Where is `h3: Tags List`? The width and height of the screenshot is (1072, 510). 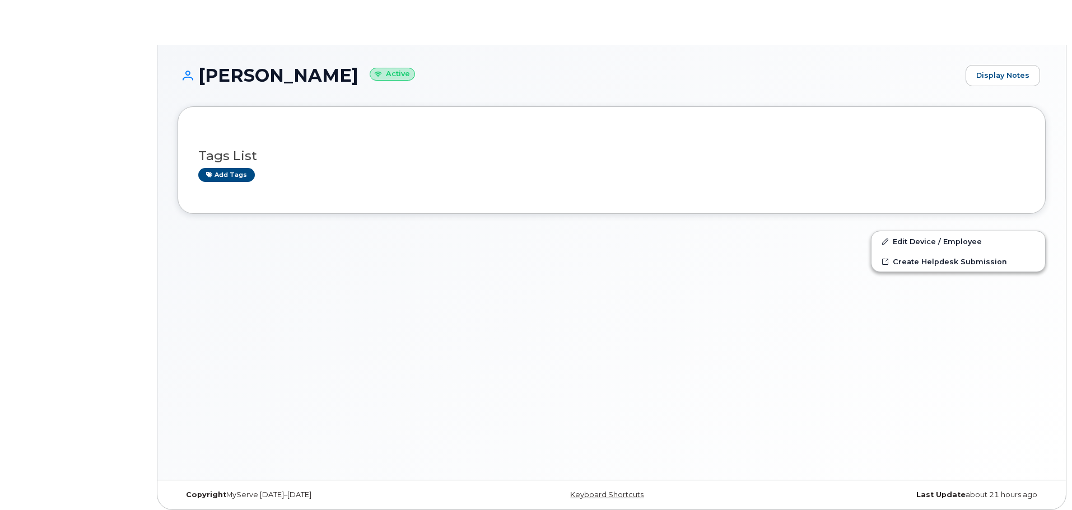
h3: Tags List is located at coordinates (612, 156).